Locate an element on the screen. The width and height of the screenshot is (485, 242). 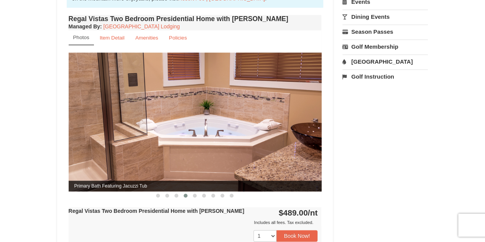
a: Amenities is located at coordinates (147, 38).